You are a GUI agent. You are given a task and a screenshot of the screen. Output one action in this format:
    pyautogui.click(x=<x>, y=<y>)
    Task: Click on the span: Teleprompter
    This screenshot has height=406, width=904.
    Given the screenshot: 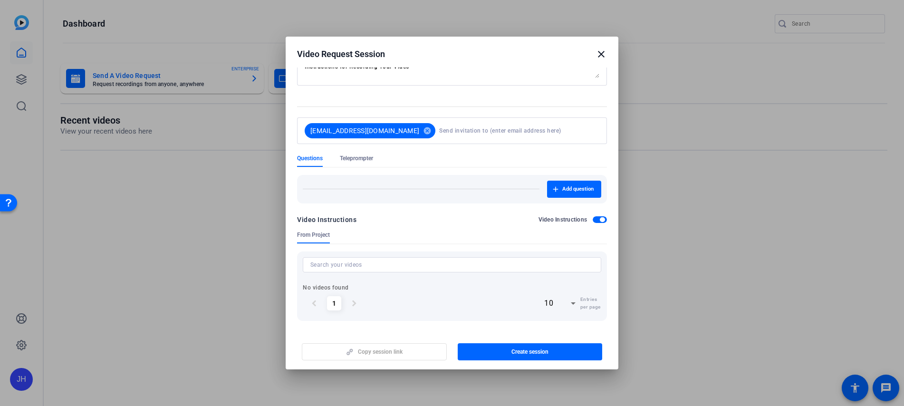 What is the action you would take?
    pyautogui.click(x=357, y=158)
    